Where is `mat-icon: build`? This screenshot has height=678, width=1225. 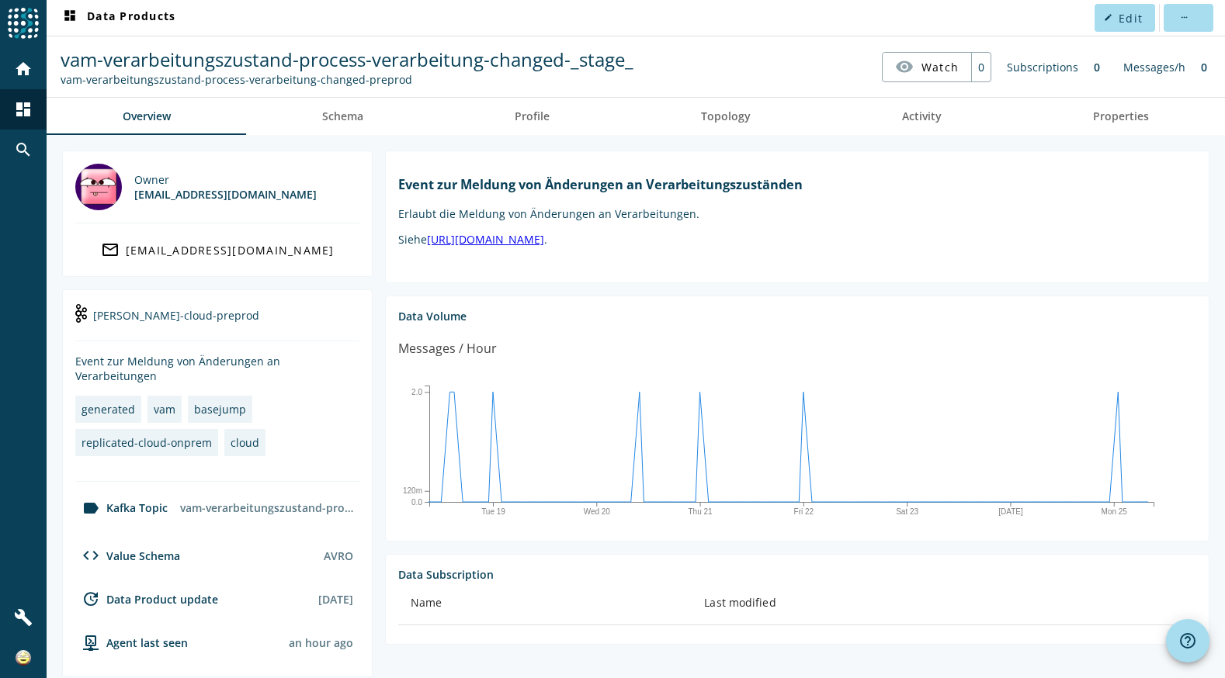
mat-icon: build is located at coordinates (23, 618).